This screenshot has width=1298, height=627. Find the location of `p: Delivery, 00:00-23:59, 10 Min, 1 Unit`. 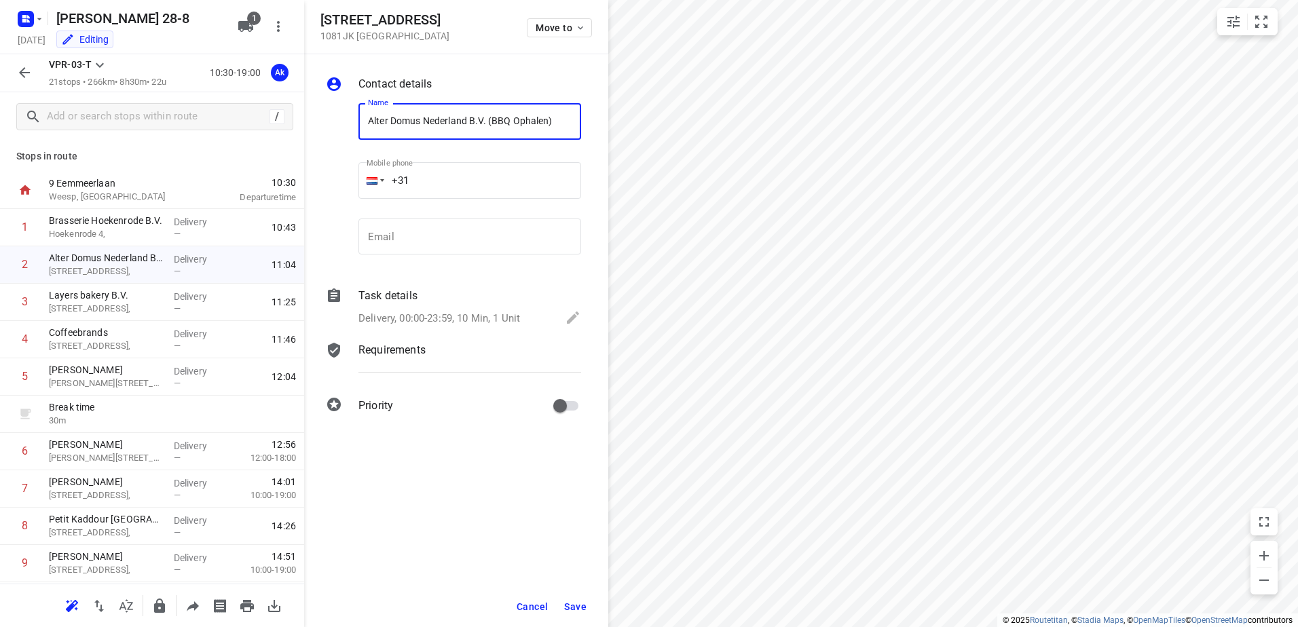

p: Delivery, 00:00-23:59, 10 Min, 1 Unit is located at coordinates (439, 318).